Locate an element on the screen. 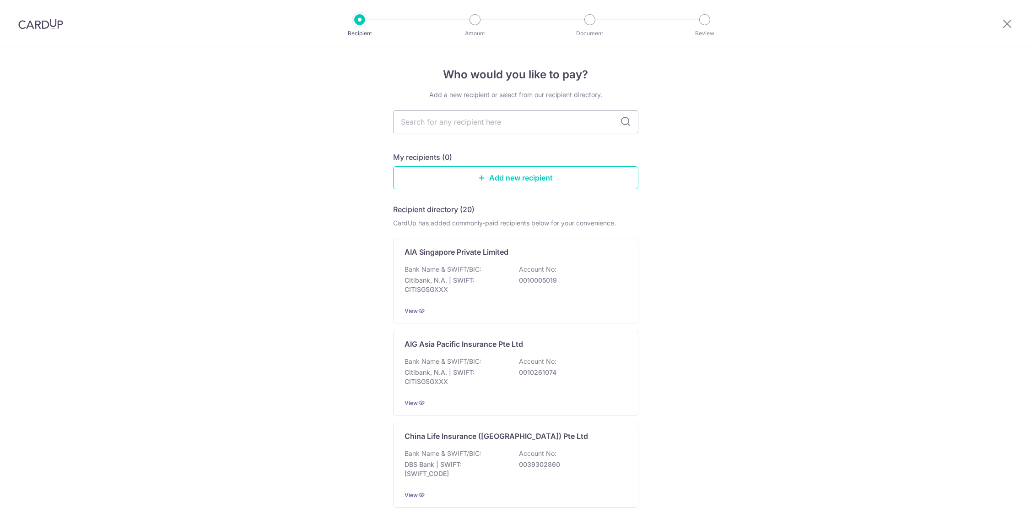  p: Recipient is located at coordinates (360, 33).